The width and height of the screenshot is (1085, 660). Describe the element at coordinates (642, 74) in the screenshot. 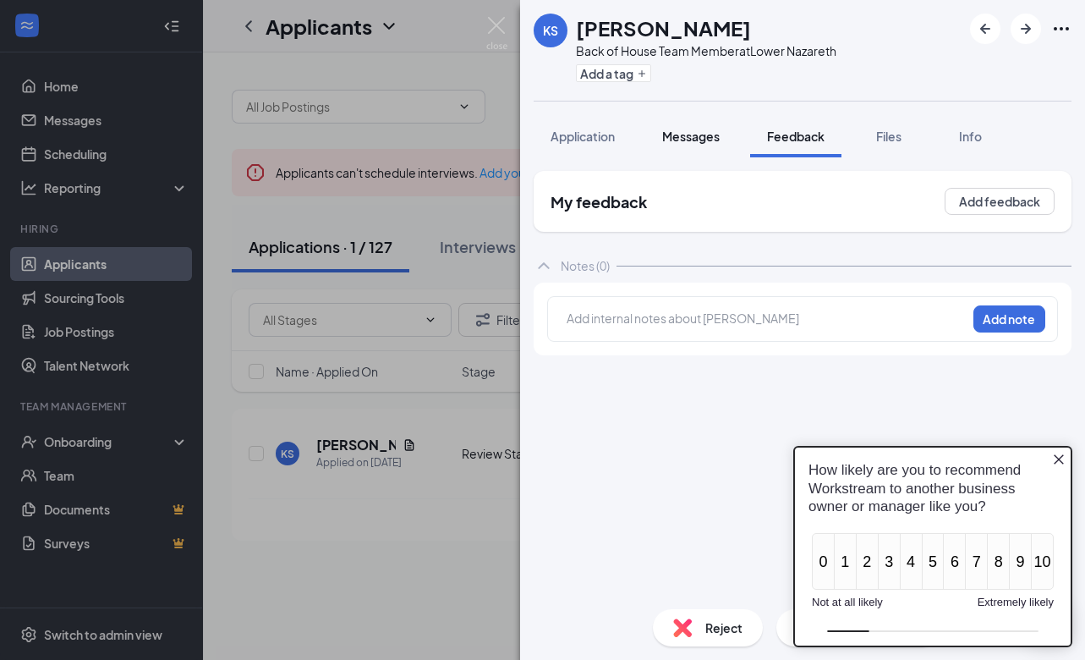

I see `svg: Plus` at that location.